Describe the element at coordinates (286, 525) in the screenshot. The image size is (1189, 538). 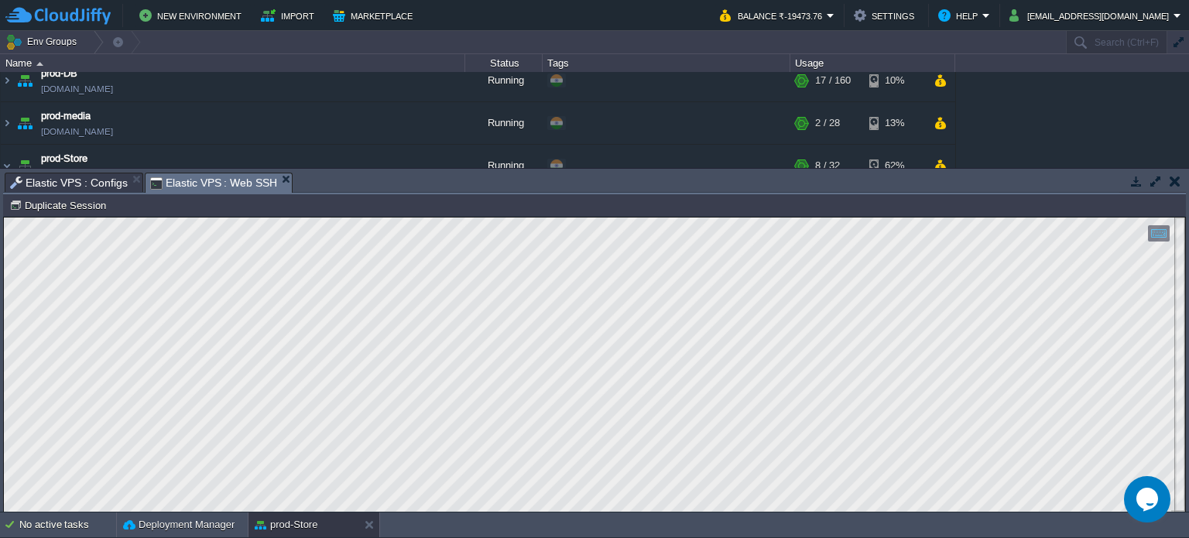
I see `button: prod-Store` at that location.